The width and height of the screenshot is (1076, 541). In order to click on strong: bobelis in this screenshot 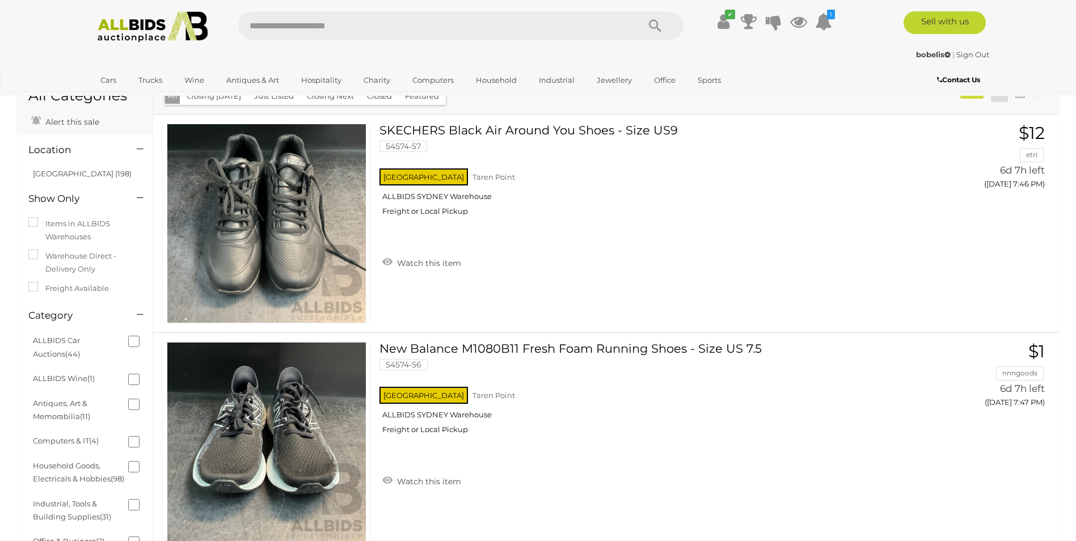, I will do `click(933, 54)`.